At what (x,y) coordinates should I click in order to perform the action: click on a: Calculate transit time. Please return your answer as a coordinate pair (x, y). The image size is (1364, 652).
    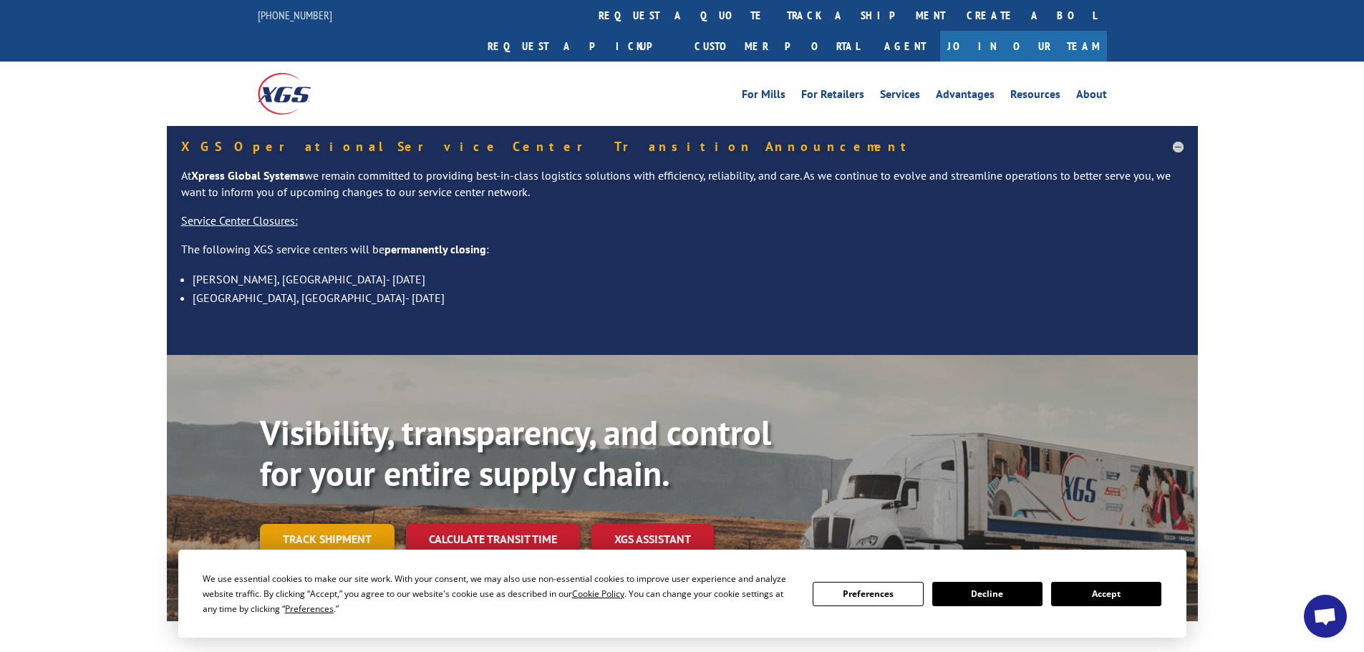
    Looking at the image, I should click on (493, 539).